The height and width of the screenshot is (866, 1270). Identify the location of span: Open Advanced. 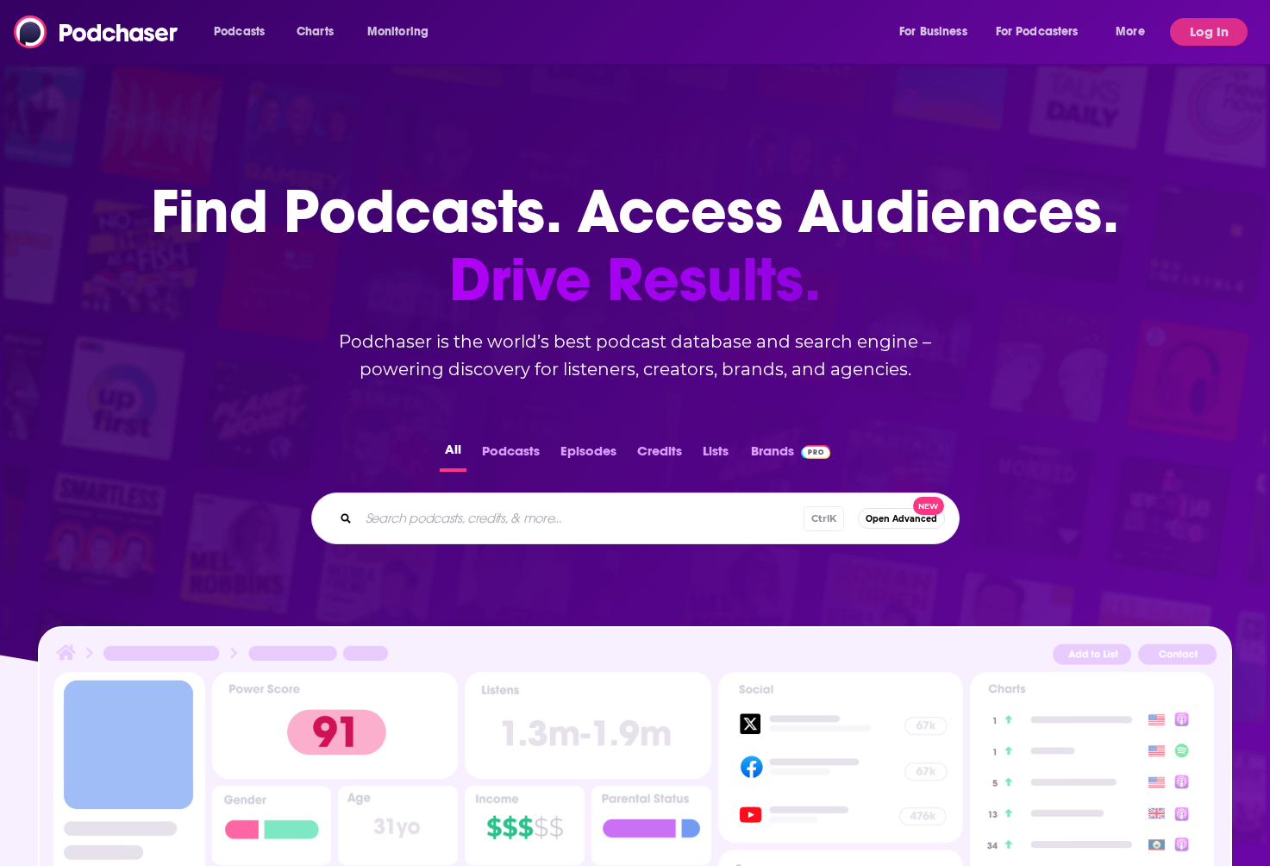
(901, 518).